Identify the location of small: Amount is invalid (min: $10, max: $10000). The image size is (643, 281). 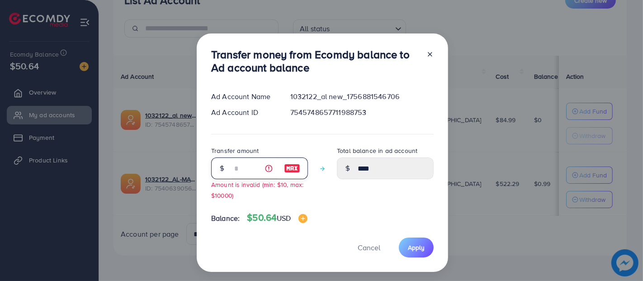
(257, 189).